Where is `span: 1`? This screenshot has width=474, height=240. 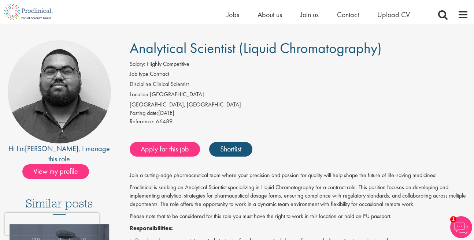
span: 1 is located at coordinates (453, 220).